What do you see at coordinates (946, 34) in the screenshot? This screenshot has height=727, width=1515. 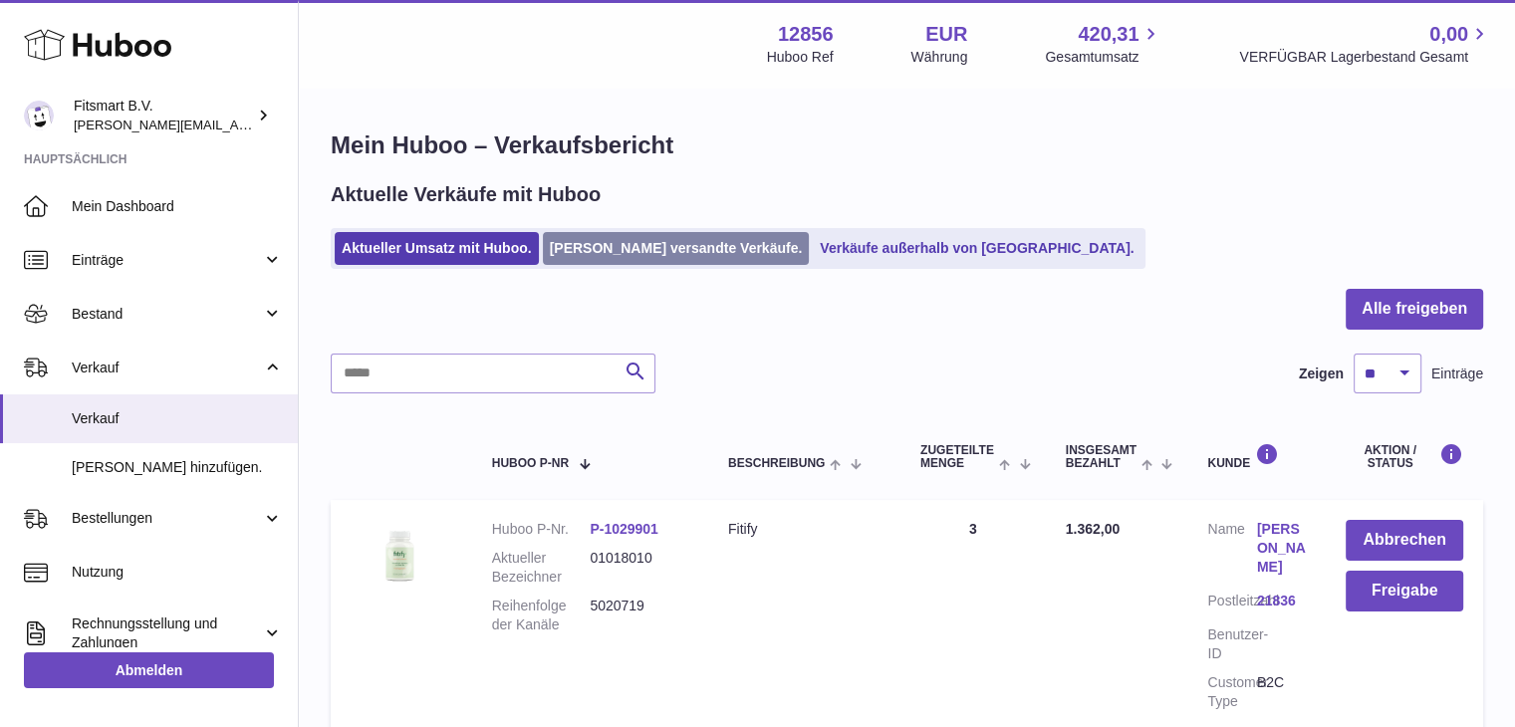 I see `strong: EUR` at bounding box center [946, 34].